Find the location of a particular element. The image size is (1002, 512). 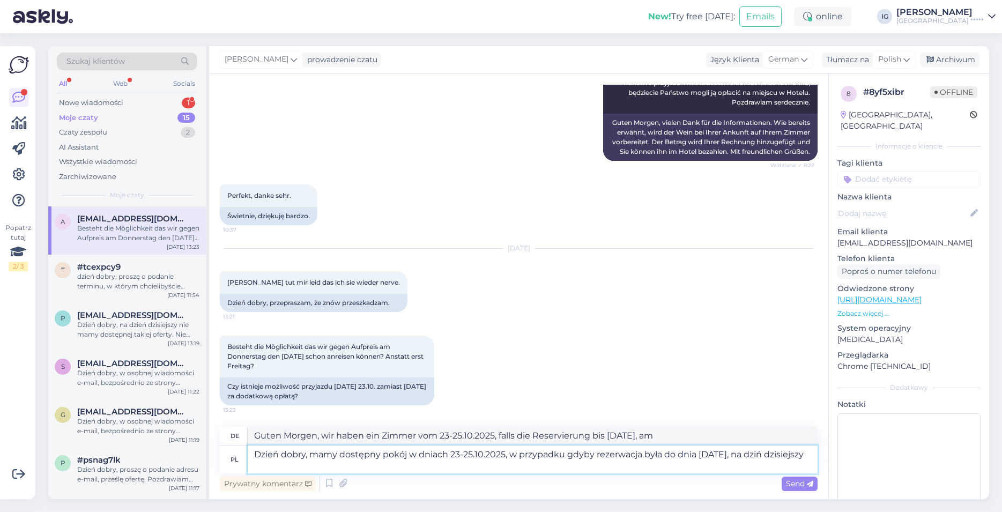

div: dzień dobry, proszę o podanie terminu, w którym chcielibyście Państwo zarezerwować pokój, sprawdz... is located at coordinates (138, 281).